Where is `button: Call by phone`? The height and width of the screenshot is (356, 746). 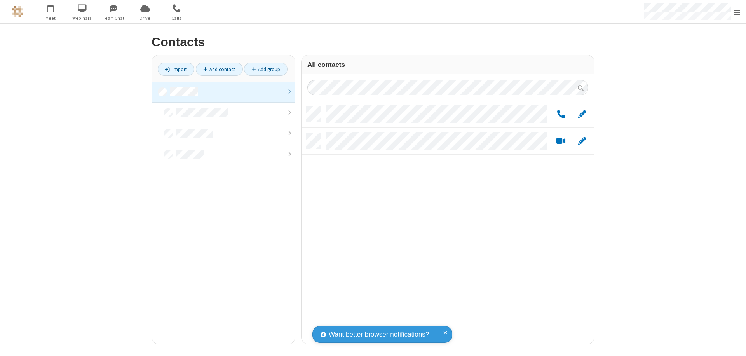 button: Call by phone is located at coordinates (560, 114).